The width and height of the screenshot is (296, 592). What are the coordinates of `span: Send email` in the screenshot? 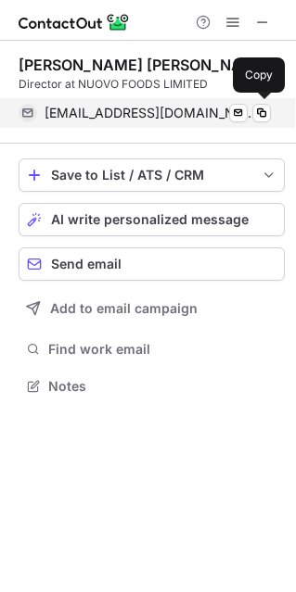 It's located at (86, 264).